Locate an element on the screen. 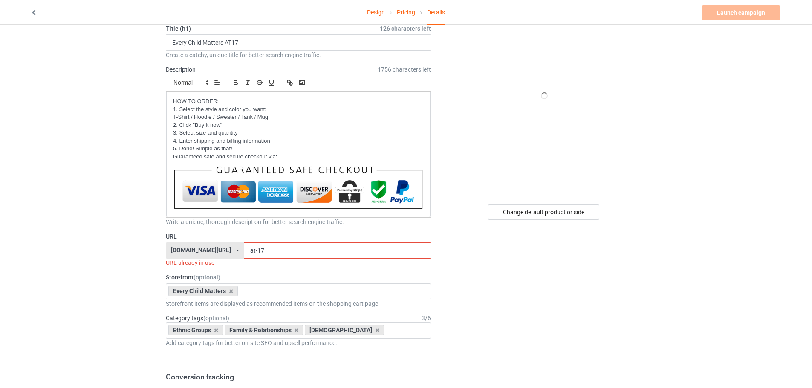  div: Write a unique, thorough description for better search engine traffic. is located at coordinates (298, 222).